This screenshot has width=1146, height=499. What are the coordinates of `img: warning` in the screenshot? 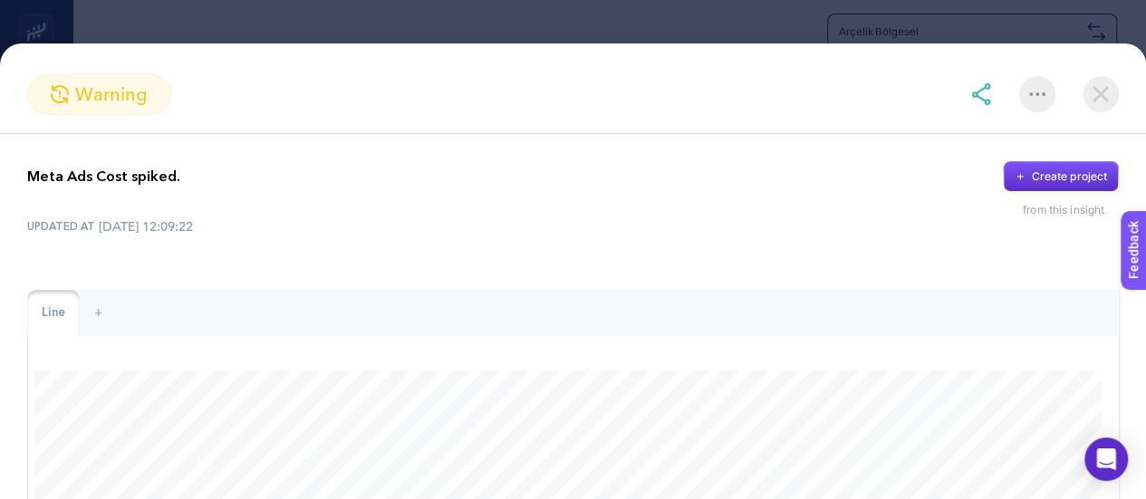 It's located at (60, 94).